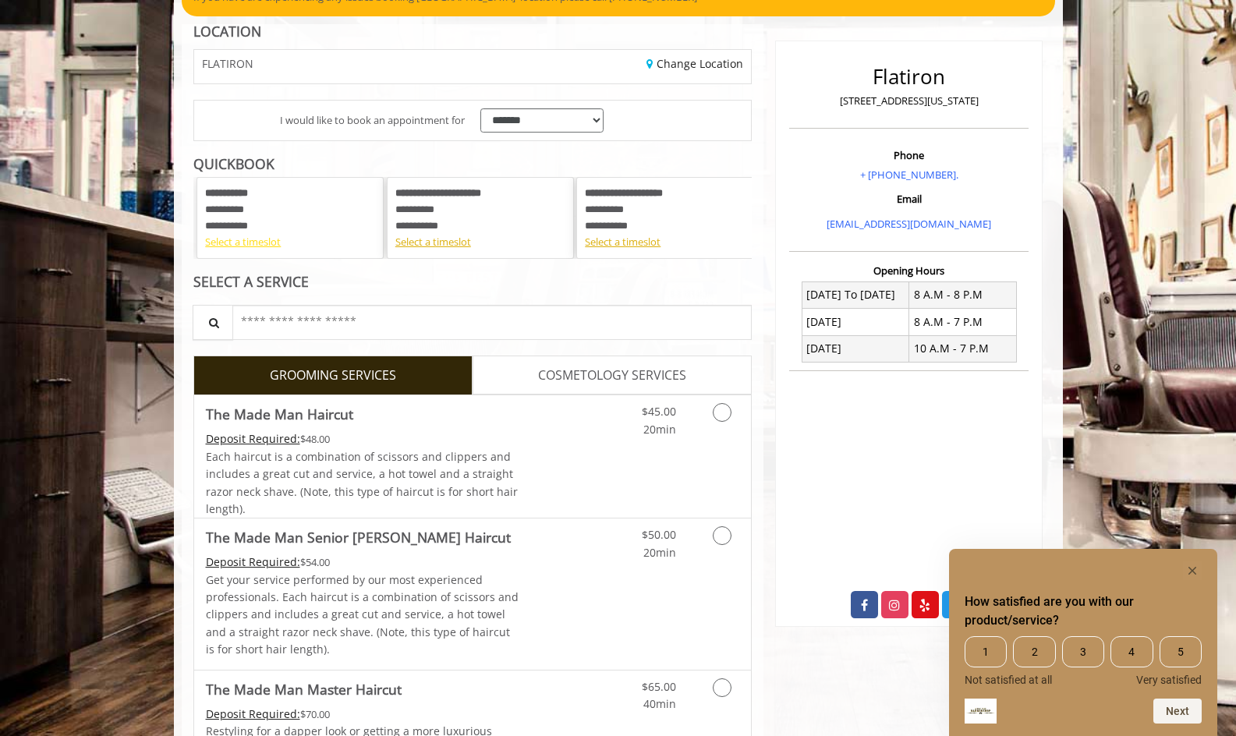 This screenshot has height=736, width=1236. What do you see at coordinates (1009, 680) in the screenshot?
I see `span: Not satisfied at all` at bounding box center [1009, 680].